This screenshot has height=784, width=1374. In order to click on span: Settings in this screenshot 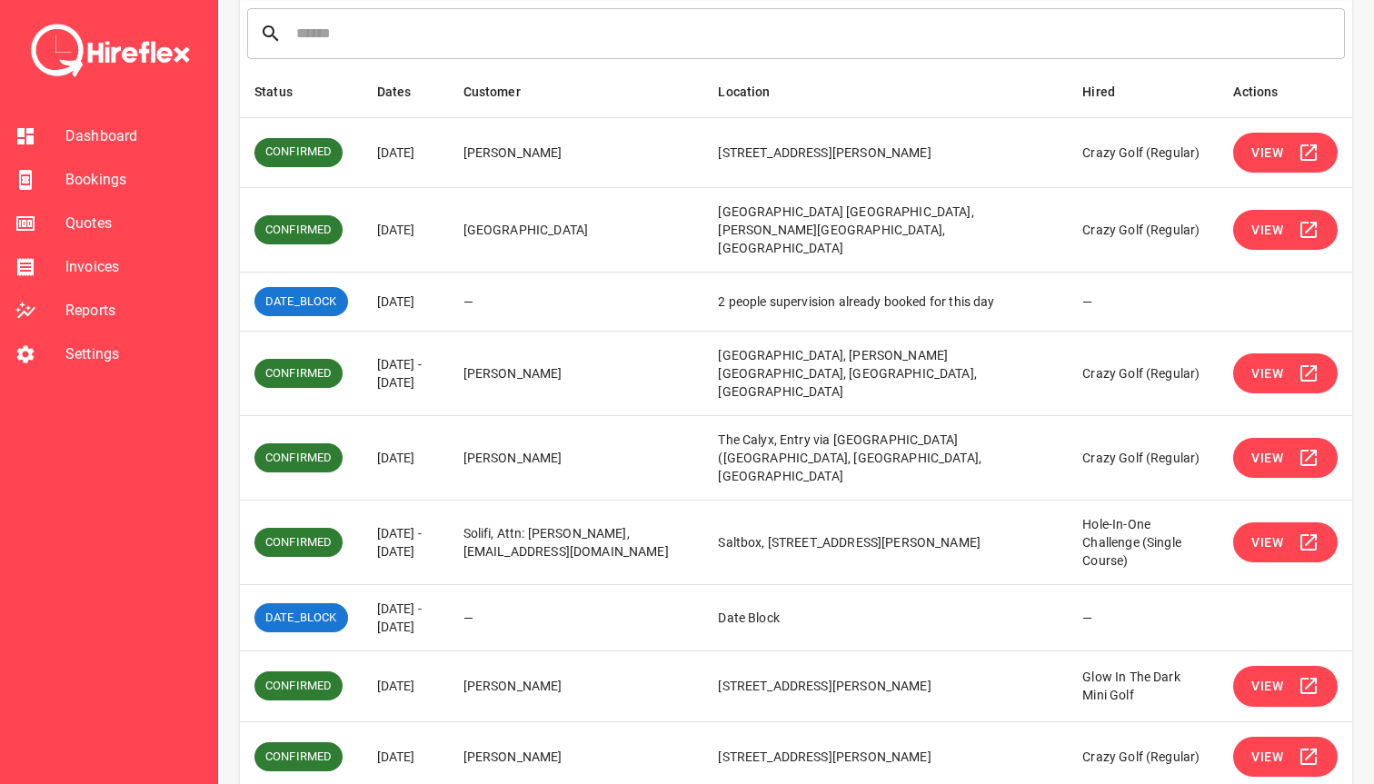, I will do `click(134, 354)`.